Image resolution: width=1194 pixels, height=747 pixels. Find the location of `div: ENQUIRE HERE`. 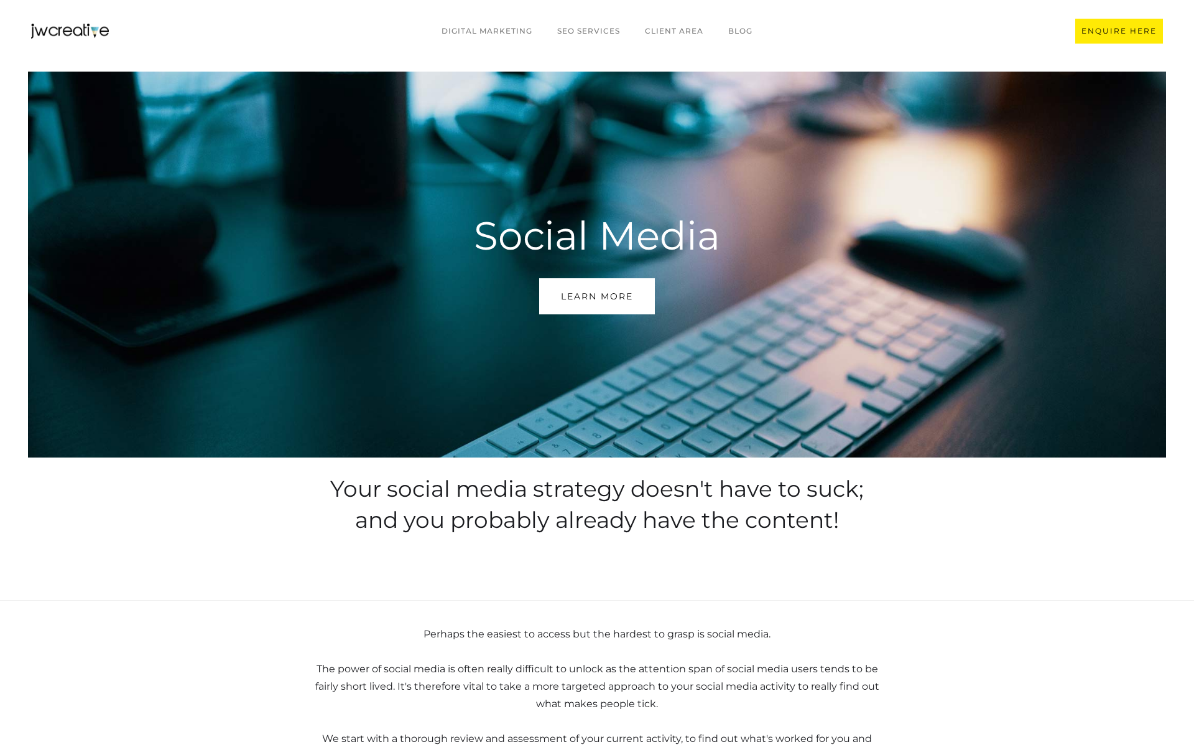

div: ENQUIRE HERE is located at coordinates (1119, 31).